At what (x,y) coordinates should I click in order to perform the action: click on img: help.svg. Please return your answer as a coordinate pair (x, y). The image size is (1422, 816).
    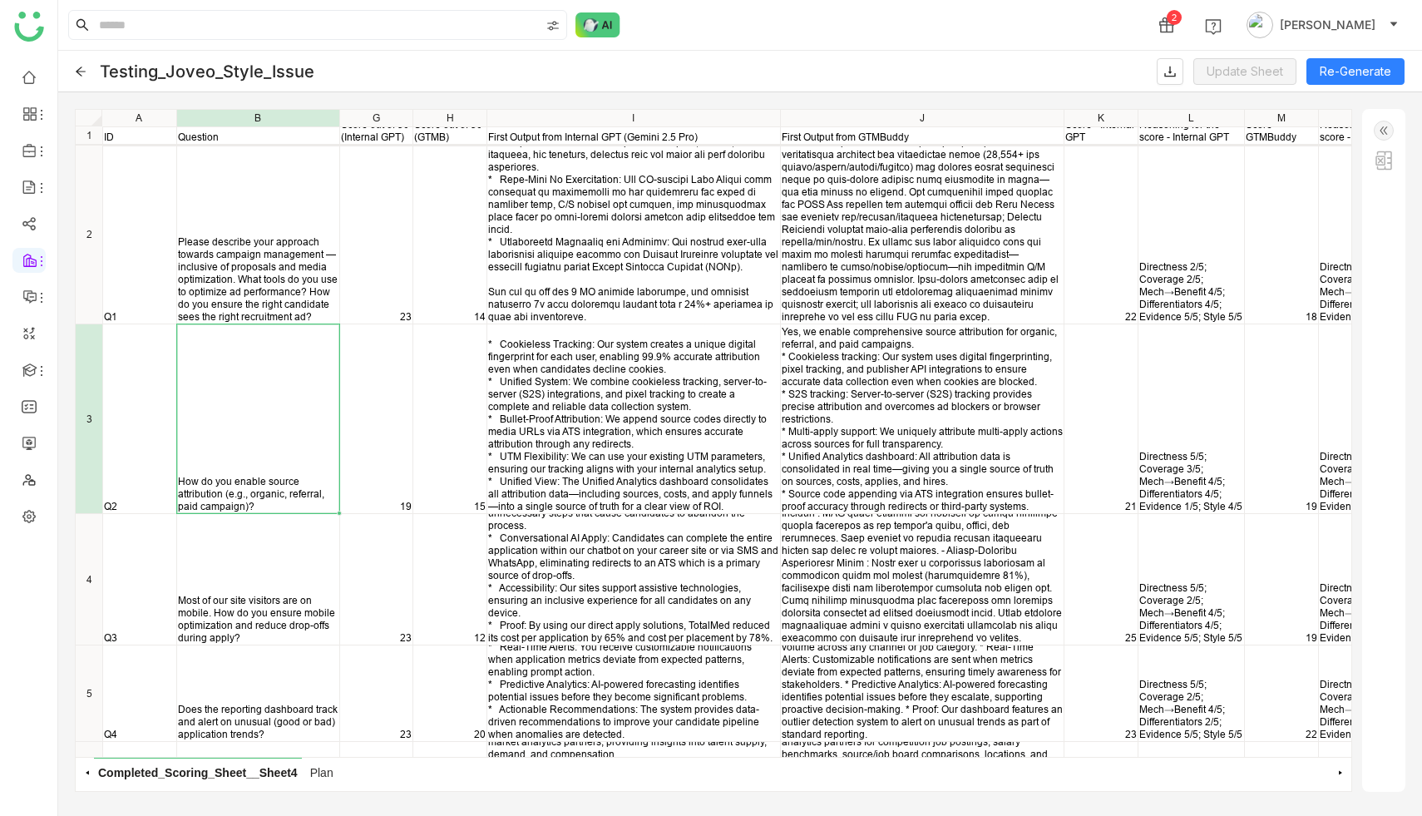
    Looking at the image, I should click on (1213, 27).